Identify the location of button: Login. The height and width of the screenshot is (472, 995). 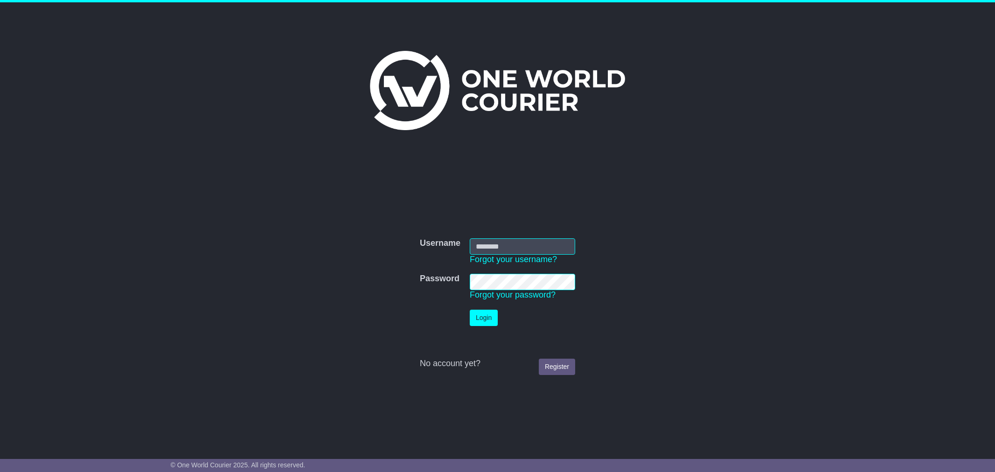
(484, 318).